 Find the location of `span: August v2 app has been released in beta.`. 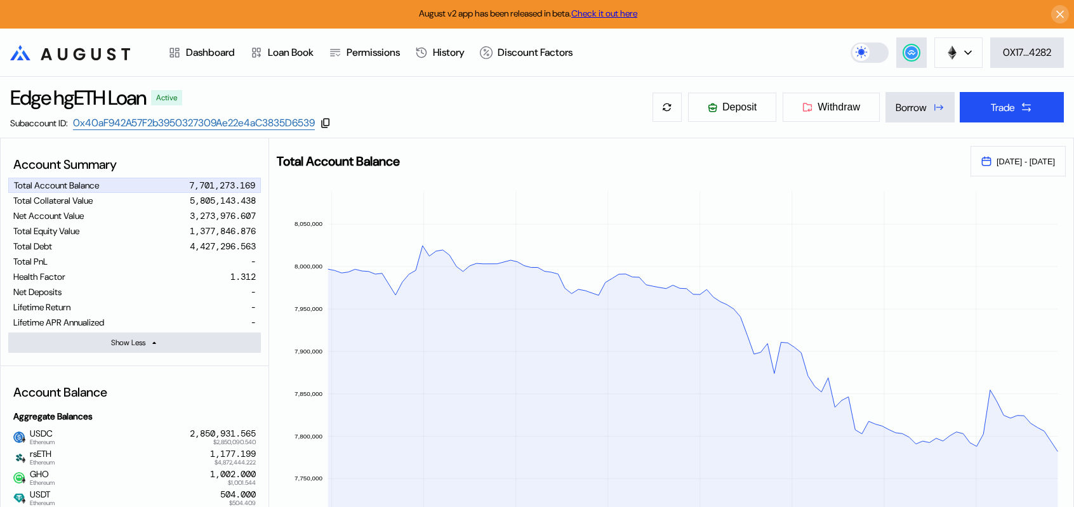

span: August v2 app has been released in beta. is located at coordinates (528, 13).